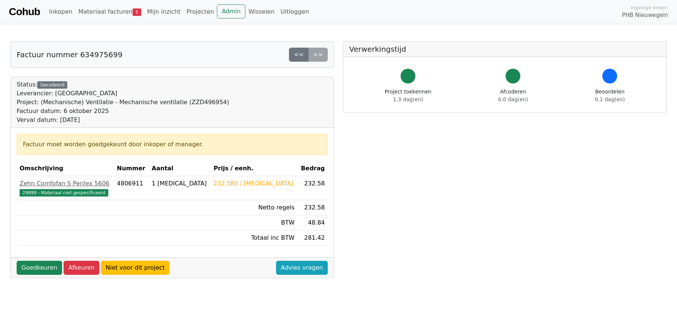  What do you see at coordinates (60, 12) in the screenshot?
I see `a: Inkopen` at bounding box center [60, 12].